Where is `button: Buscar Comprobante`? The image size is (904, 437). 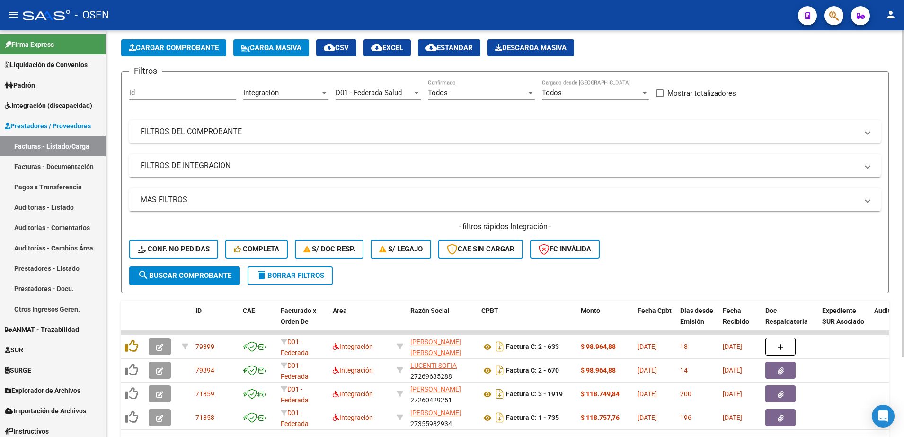
button: Buscar Comprobante is located at coordinates (185, 275).